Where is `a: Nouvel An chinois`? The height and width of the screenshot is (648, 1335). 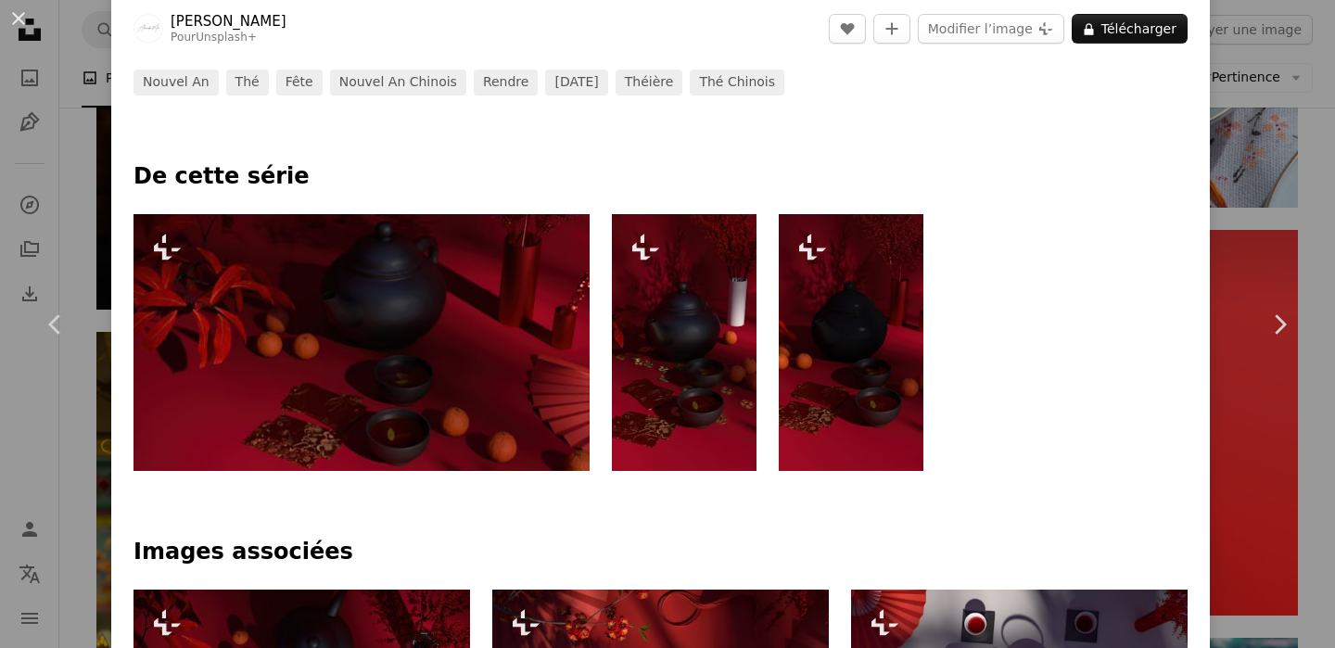
a: Nouvel An chinois is located at coordinates (398, 83).